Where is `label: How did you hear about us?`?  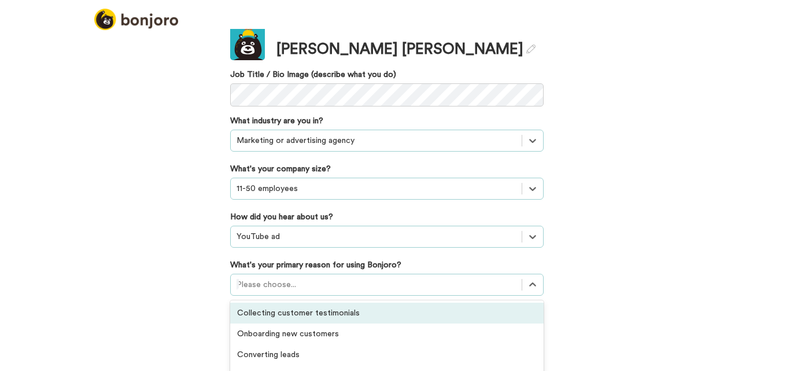
label: How did you hear about us? is located at coordinates (282, 217).